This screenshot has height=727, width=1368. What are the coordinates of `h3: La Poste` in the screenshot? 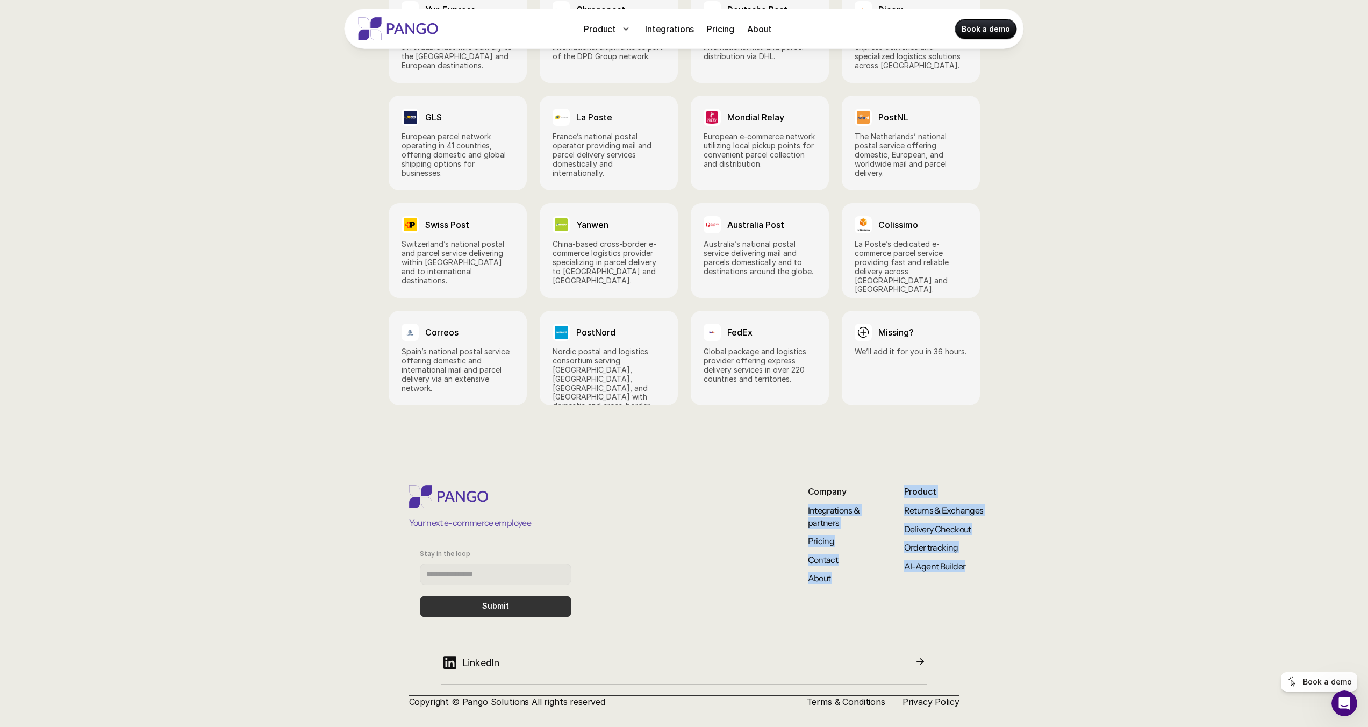 It's located at (594, 117).